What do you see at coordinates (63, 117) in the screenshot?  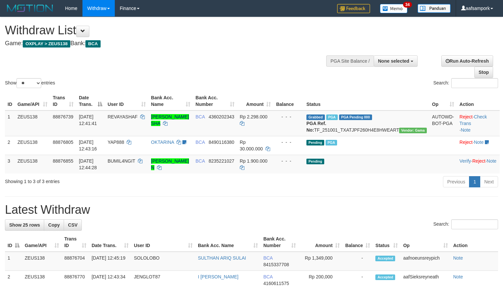 I see `span: 88876739` at bounding box center [63, 117].